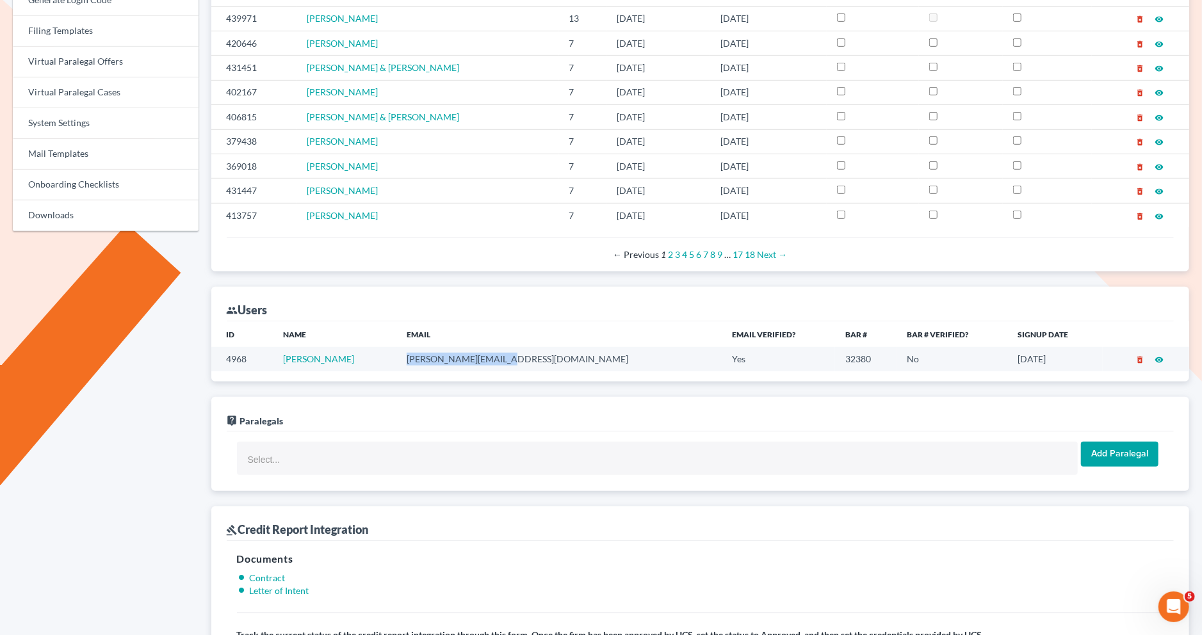 Image resolution: width=1202 pixels, height=635 pixels. I want to click on div: Users, so click(247, 310).